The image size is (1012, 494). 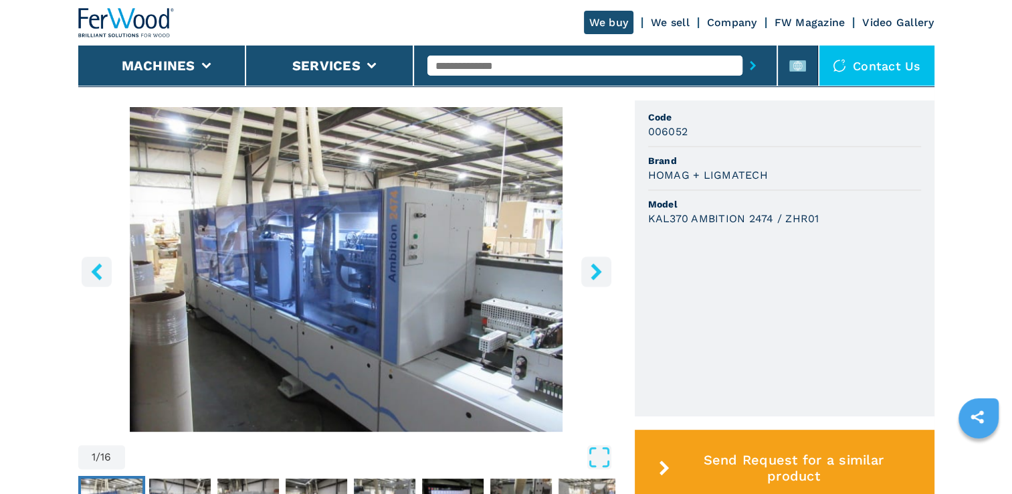 I want to click on span: Code, so click(x=785, y=117).